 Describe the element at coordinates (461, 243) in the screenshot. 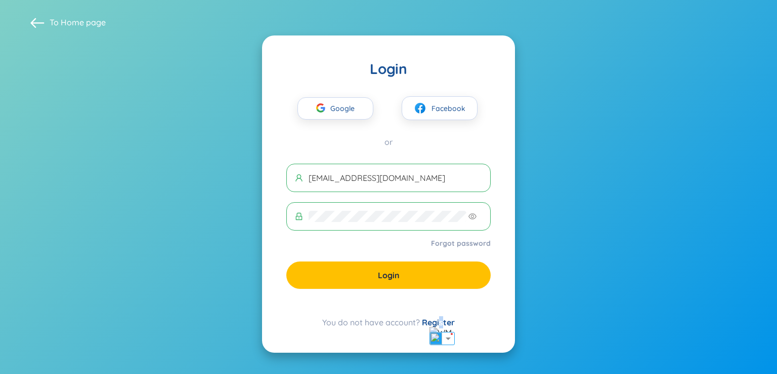

I see `a: Forgot password` at that location.